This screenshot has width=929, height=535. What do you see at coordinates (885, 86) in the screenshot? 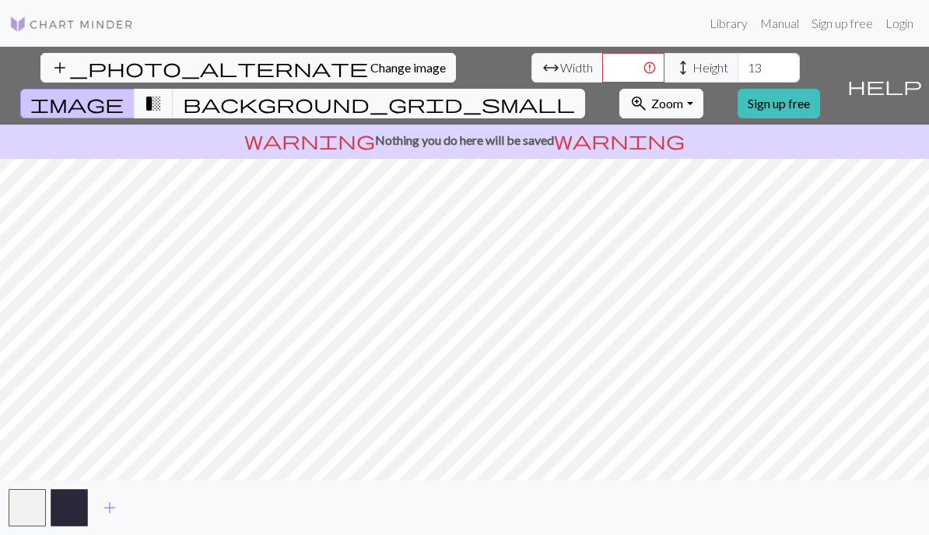
I see `span: help` at bounding box center [885, 86].